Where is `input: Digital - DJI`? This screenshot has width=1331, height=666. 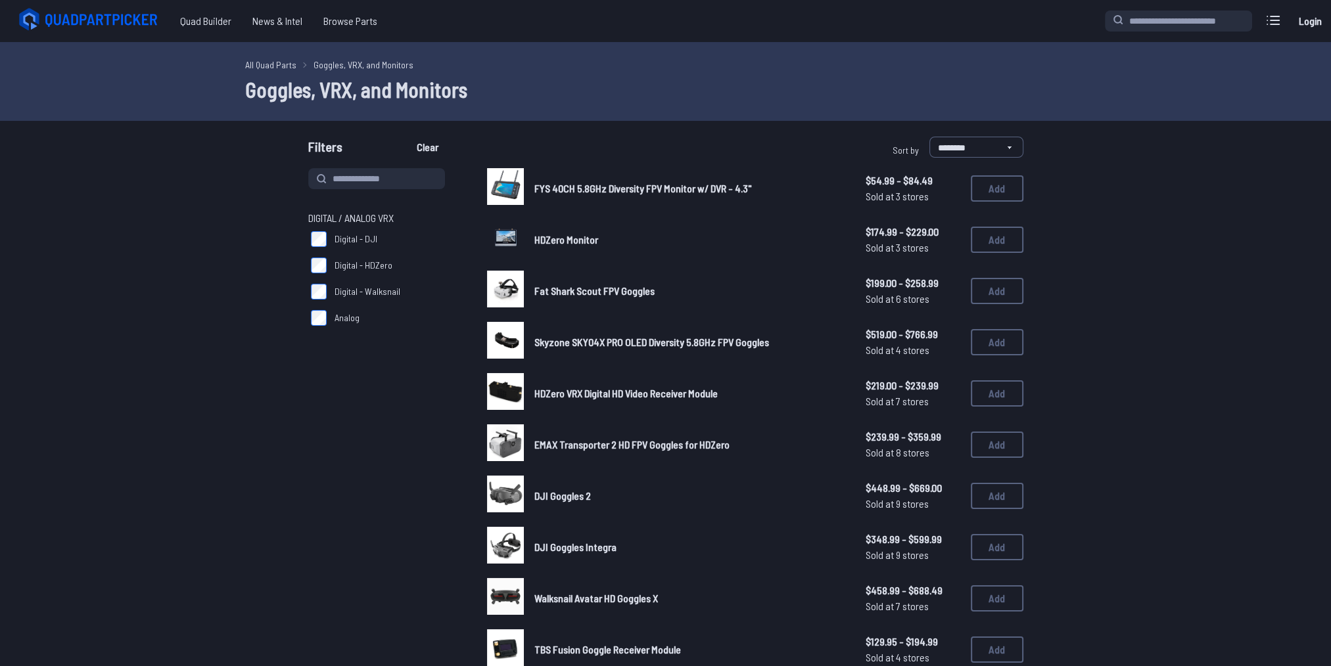 input: Digital - DJI is located at coordinates (319, 239).